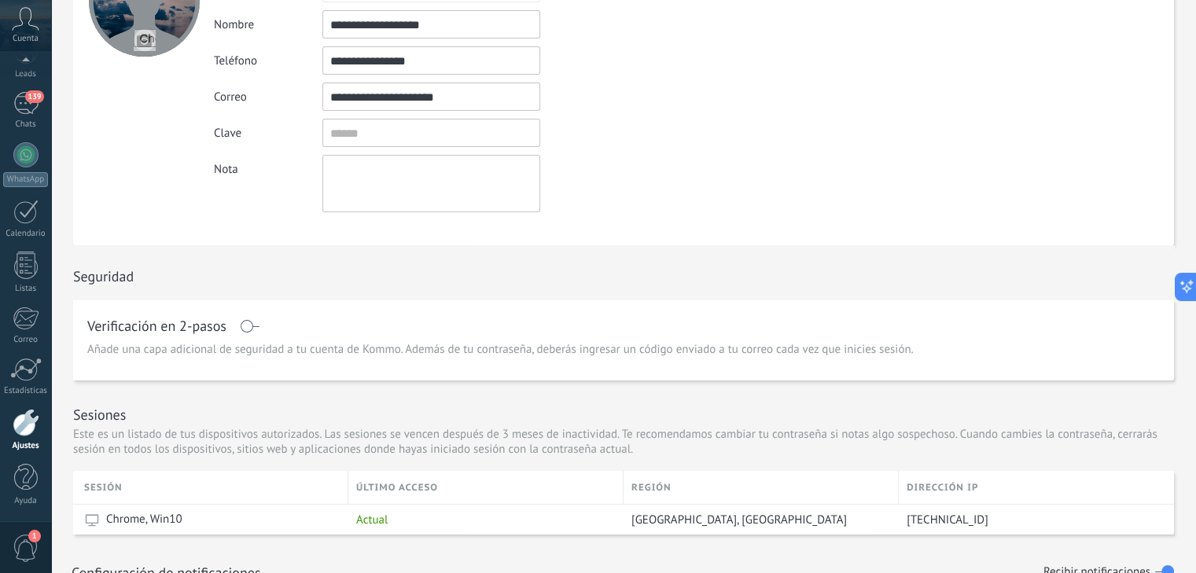 The image size is (1196, 573). What do you see at coordinates (34, 97) in the screenshot?
I see `span: 139` at bounding box center [34, 97].